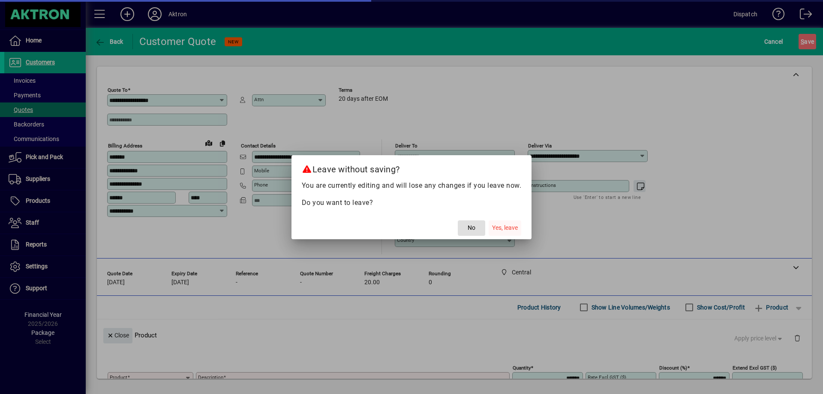 The height and width of the screenshot is (394, 823). I want to click on h2: Leave without saving?, so click(411, 168).